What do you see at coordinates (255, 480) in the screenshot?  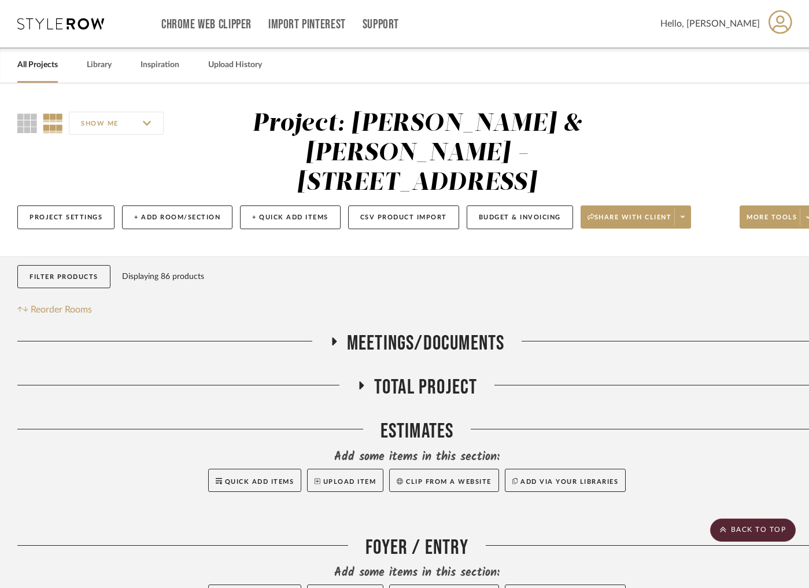 I see `button: Quick Add Items` at bounding box center [255, 480].